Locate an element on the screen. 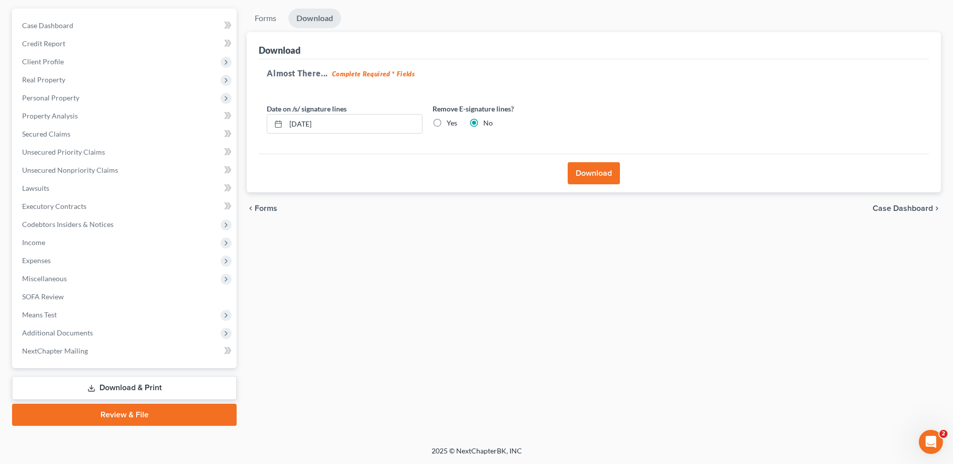 This screenshot has height=464, width=953. a: Download is located at coordinates (314, 18).